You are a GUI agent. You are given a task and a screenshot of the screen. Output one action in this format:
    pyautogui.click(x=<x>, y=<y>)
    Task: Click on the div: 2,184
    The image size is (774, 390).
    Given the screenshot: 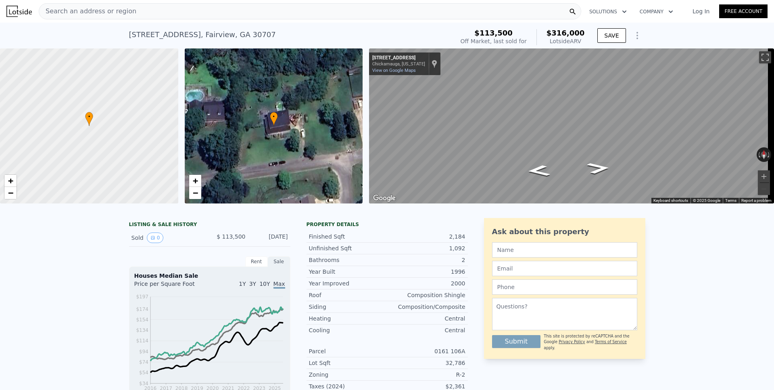 What is the action you would take?
    pyautogui.click(x=426, y=236)
    